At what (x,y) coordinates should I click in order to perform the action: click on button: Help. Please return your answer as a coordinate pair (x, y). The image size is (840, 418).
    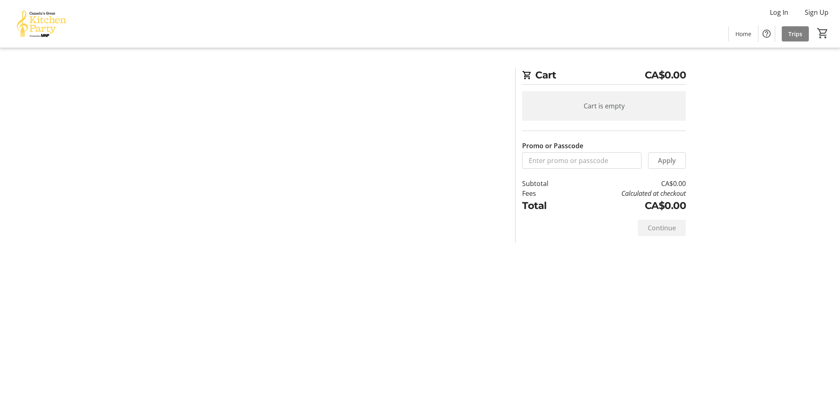
    Looking at the image, I should click on (767, 34).